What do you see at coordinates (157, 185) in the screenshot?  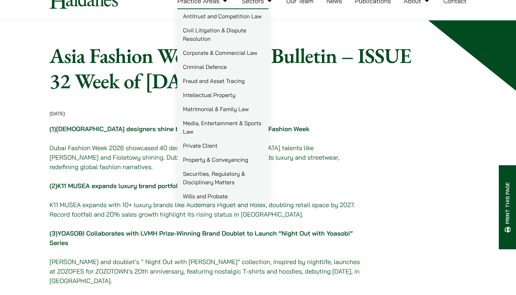 I see `strong: (2)` at bounding box center [157, 185].